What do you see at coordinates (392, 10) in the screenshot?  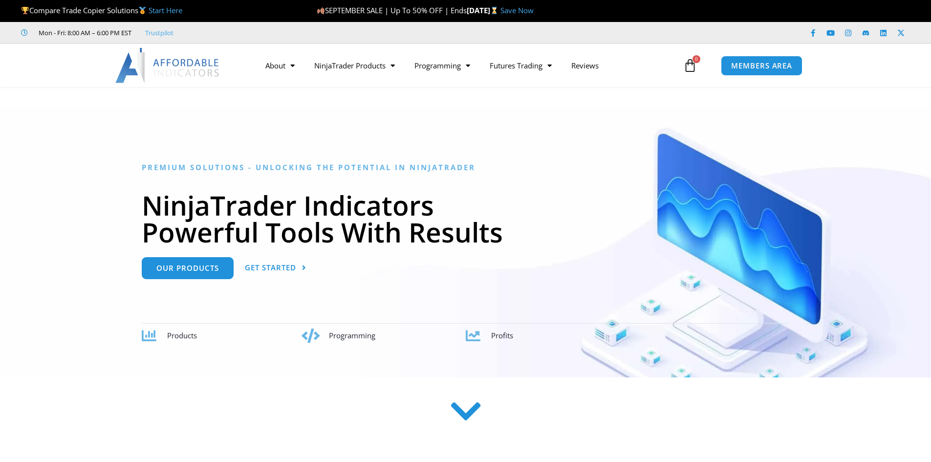 I see `span: SEPTEMBER SALE | Up To 50% OFF | Ends` at bounding box center [392, 10].